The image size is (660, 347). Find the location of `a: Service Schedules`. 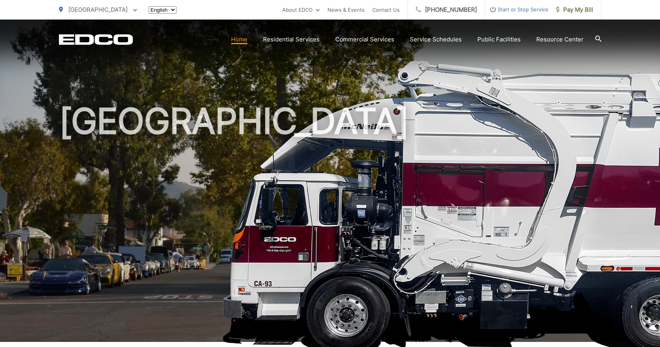

a: Service Schedules is located at coordinates (436, 39).